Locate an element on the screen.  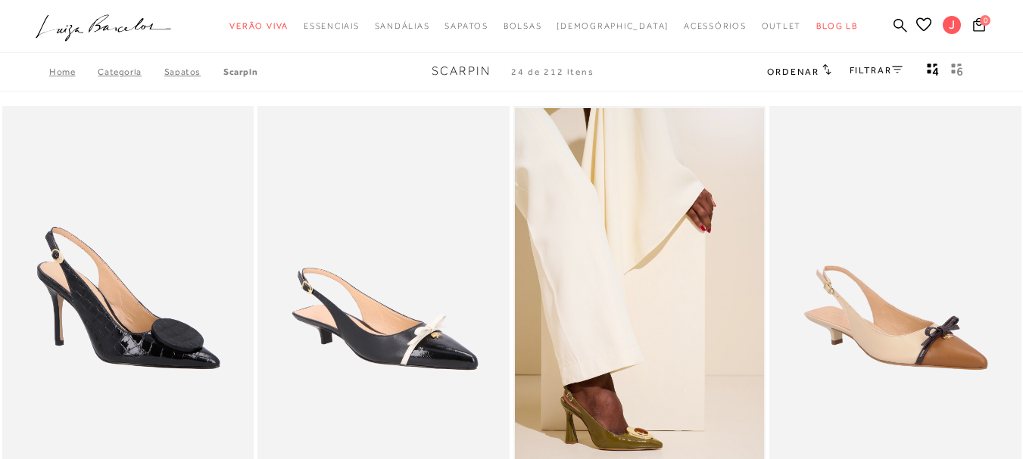
button: gridText6Desc is located at coordinates (957, 72).